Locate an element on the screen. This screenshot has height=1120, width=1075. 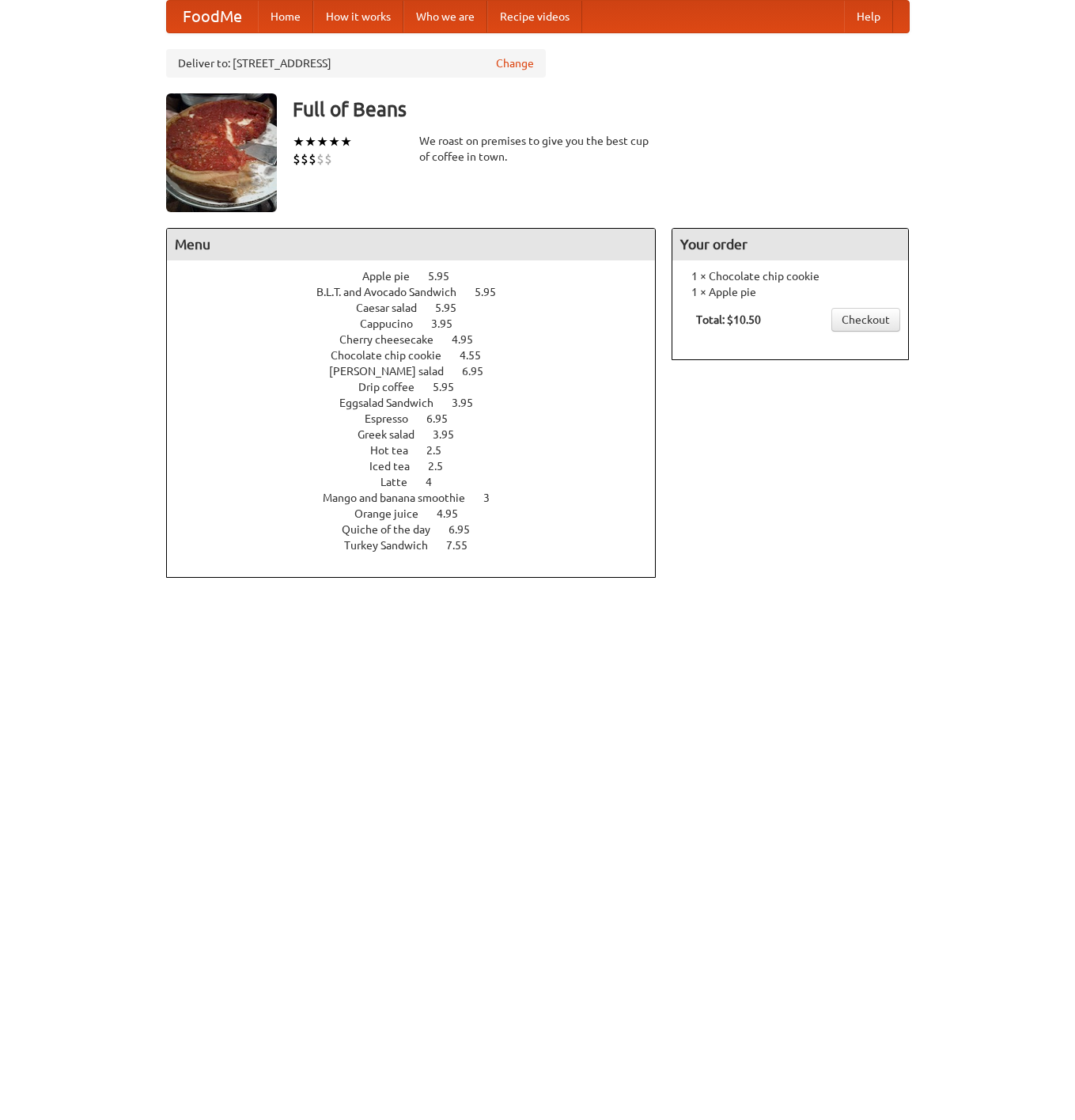
span: Turkey Sandwich is located at coordinates (394, 546).